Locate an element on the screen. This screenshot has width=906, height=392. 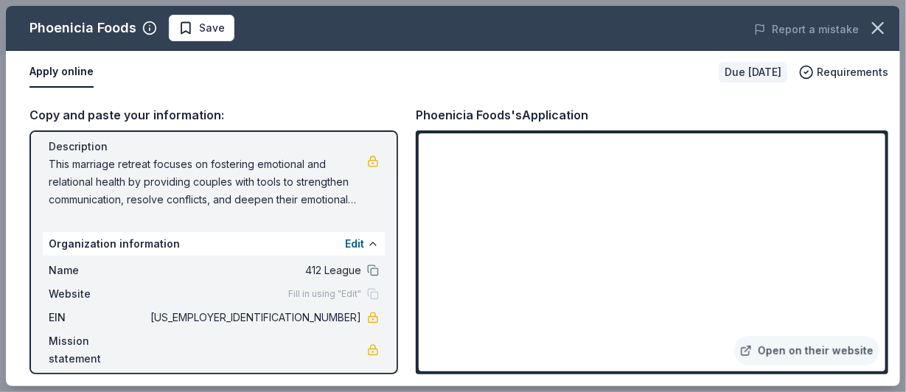
span: This marriage retreat focuses on fostering emotional and relational health by providing couples w... is located at coordinates (208, 182).